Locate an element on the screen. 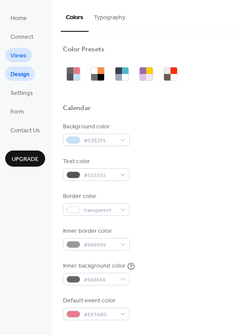 The image size is (243, 335). span: Connect is located at coordinates (22, 37).